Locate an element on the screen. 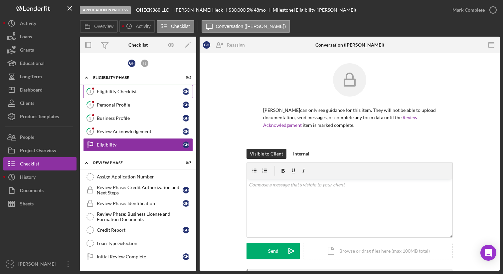  a: 1Eligibility ChecklistGH is located at coordinates (138, 92).